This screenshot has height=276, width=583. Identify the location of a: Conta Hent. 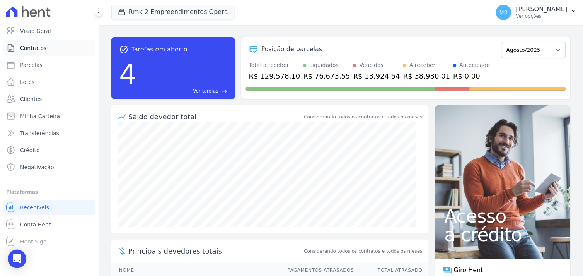
(49, 224).